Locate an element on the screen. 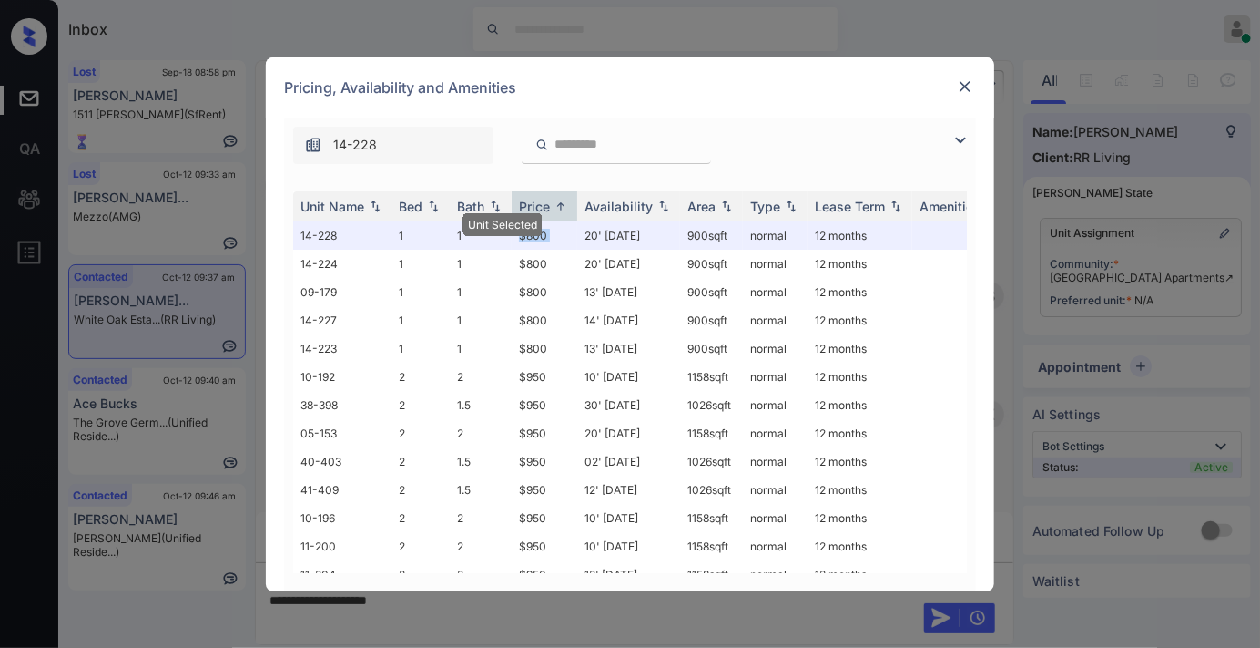 This screenshot has height=648, width=1260. td: 11-204 is located at coordinates (342, 574).